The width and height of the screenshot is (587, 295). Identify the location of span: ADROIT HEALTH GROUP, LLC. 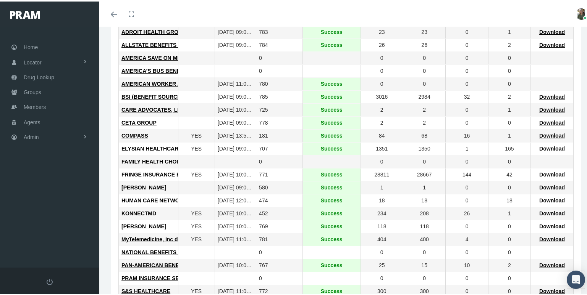
(160, 31).